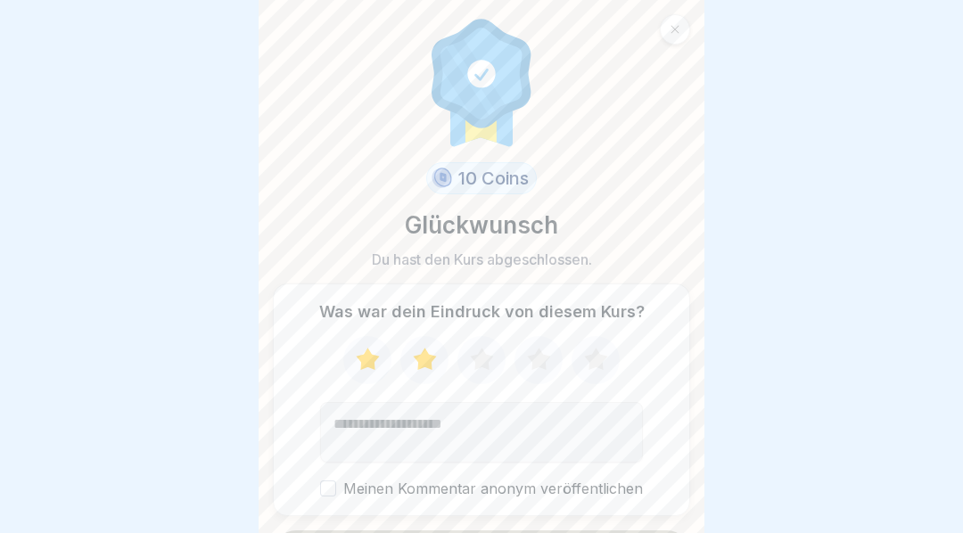 The image size is (963, 533). What do you see at coordinates (441, 178) in the screenshot?
I see `img: coin.svg` at bounding box center [441, 178].